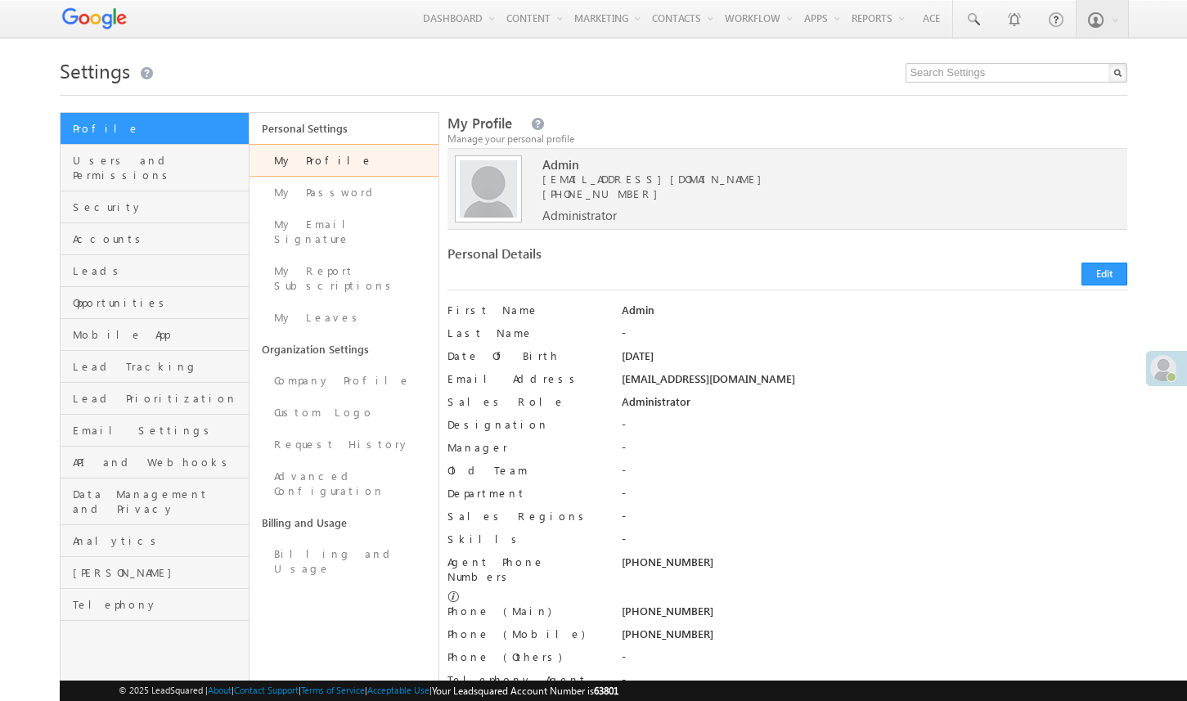  What do you see at coordinates (155, 541) in the screenshot?
I see `a: Analytics` at bounding box center [155, 541].